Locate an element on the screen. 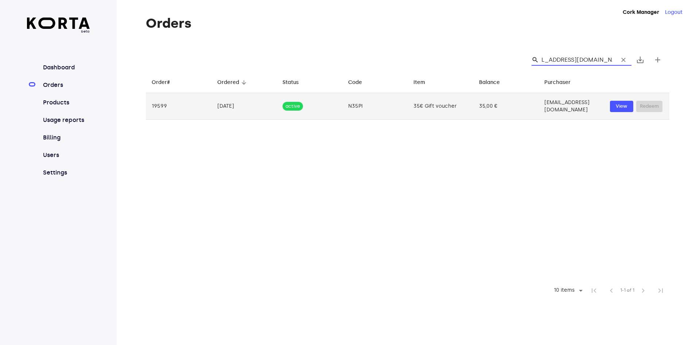 This screenshot has height=345, width=700. a: Dashboard is located at coordinates (66, 67).